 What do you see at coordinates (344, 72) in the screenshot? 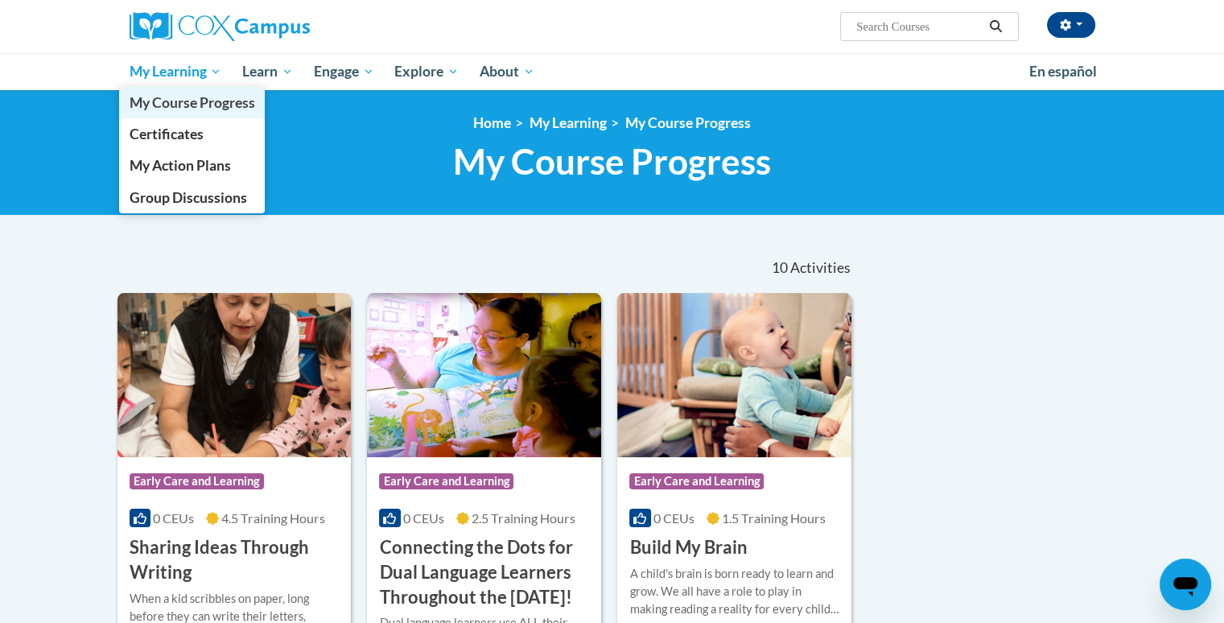
I see `a: Engage` at bounding box center [344, 72].